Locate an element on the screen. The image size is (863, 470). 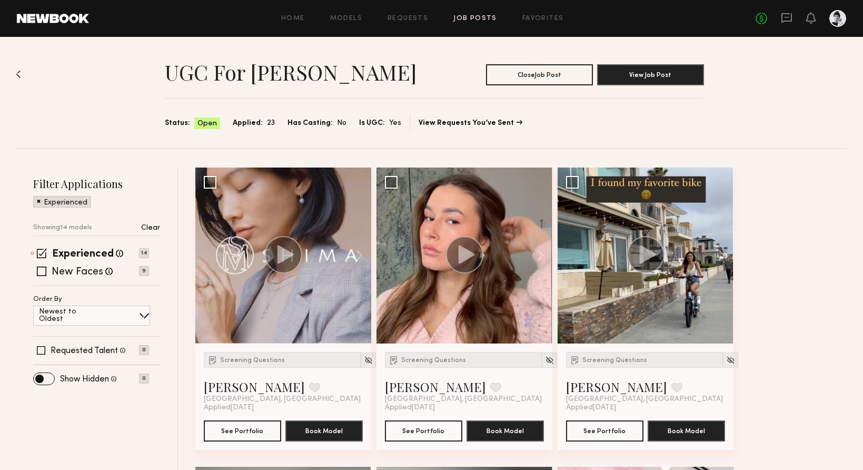
p: Newest to Oldest is located at coordinates (70, 315).